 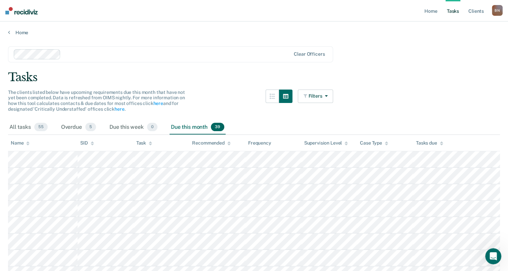 What do you see at coordinates (21, 11) in the screenshot?
I see `img: Recidiviz` at bounding box center [21, 11].